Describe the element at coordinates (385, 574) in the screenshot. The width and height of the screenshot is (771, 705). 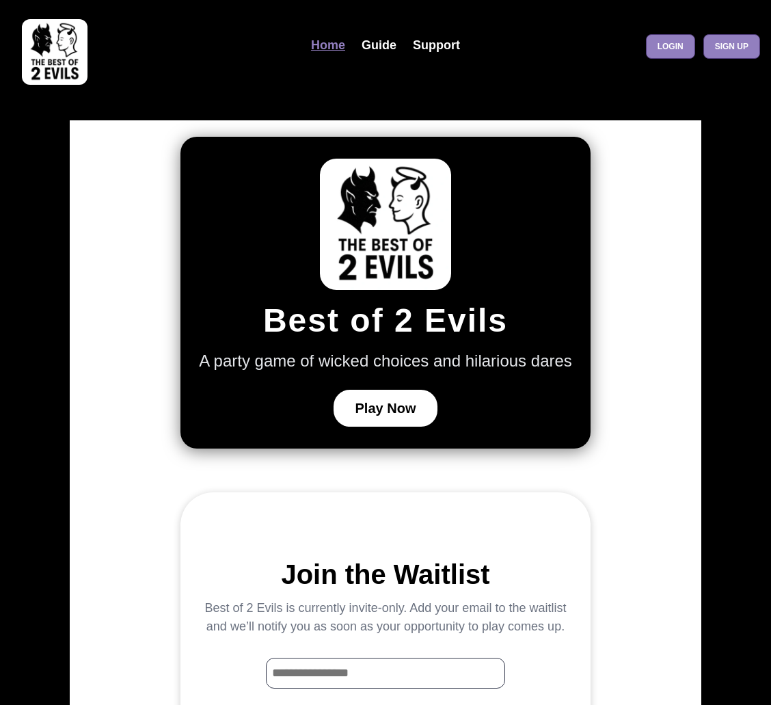
I see `h2: Join the Waitlist` at that location.